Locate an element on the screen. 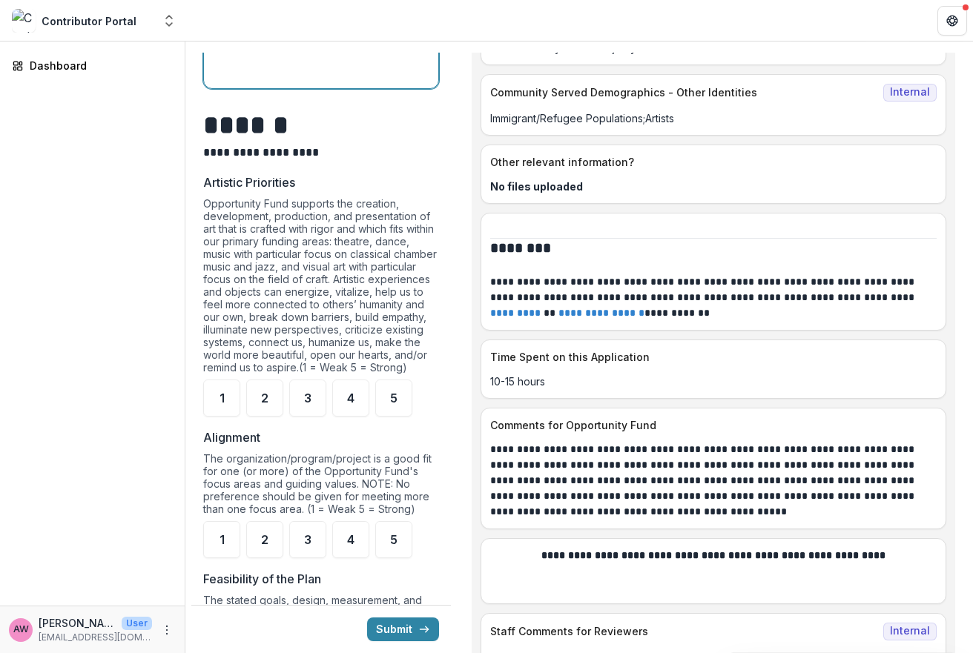 The image size is (973, 653). p: User is located at coordinates (136, 624).